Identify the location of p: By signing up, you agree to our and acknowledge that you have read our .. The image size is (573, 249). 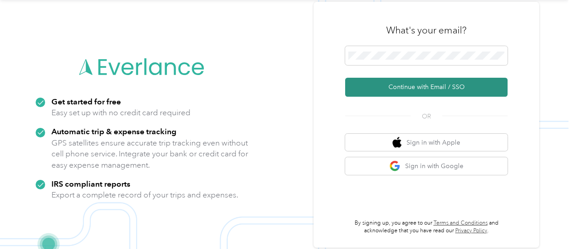
(426, 226).